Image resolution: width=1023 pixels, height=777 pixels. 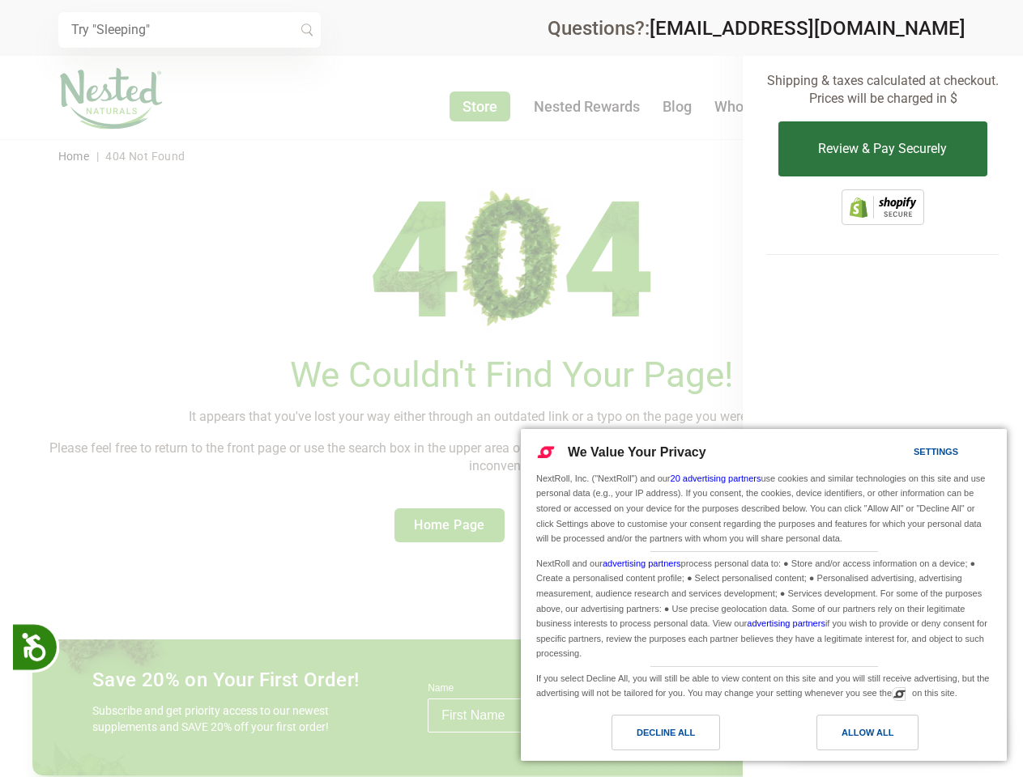 What do you see at coordinates (647, 737) in the screenshot?
I see `a: Decline All` at bounding box center [647, 737].